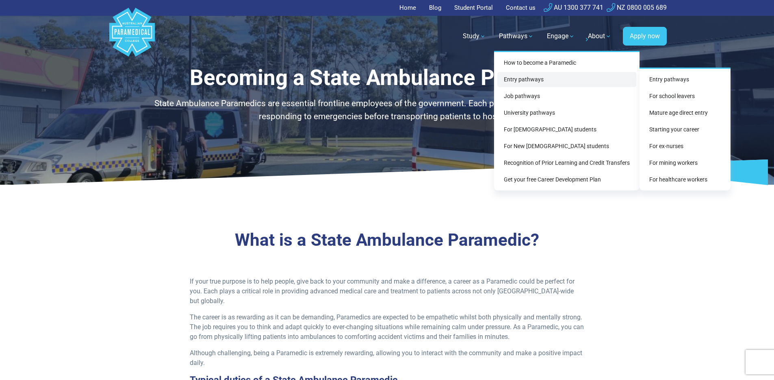  What do you see at coordinates (132, 36) in the screenshot?
I see `a: Australian Paramedical College` at bounding box center [132, 36].